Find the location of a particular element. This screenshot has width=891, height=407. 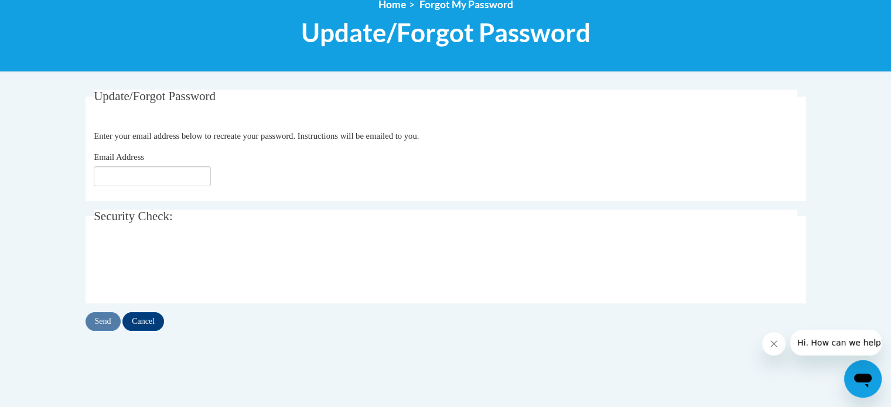

input: Cancel is located at coordinates (143, 321).